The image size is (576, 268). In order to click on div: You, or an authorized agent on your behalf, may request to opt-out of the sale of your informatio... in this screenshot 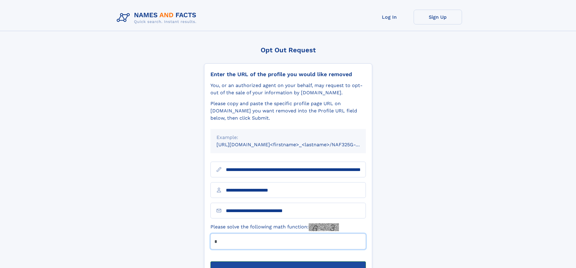, I will do `click(288, 89)`.